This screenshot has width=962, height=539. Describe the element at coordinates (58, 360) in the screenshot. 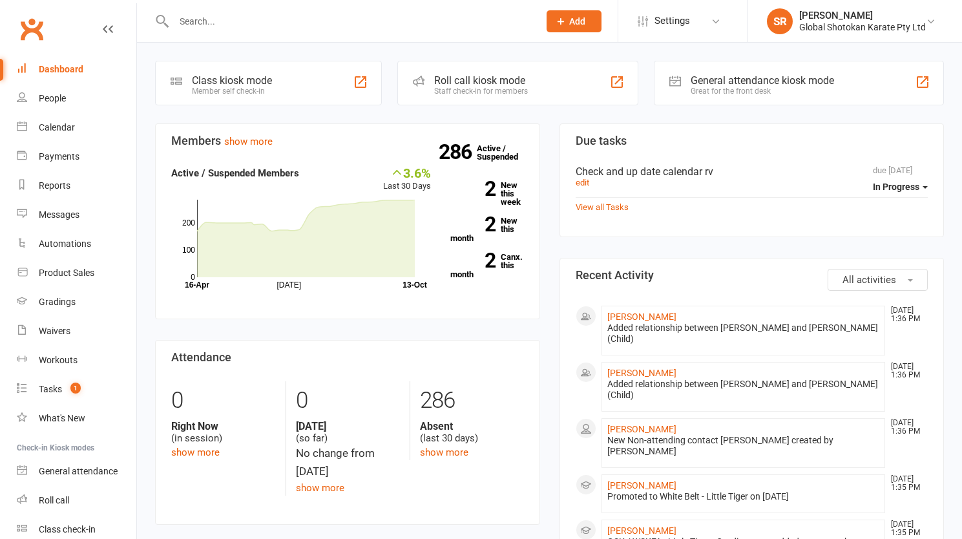

I see `div: Workouts` at that location.